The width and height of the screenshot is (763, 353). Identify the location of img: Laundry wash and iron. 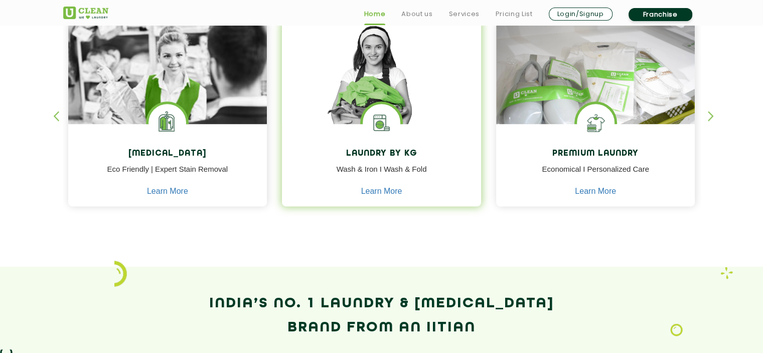
(726, 272).